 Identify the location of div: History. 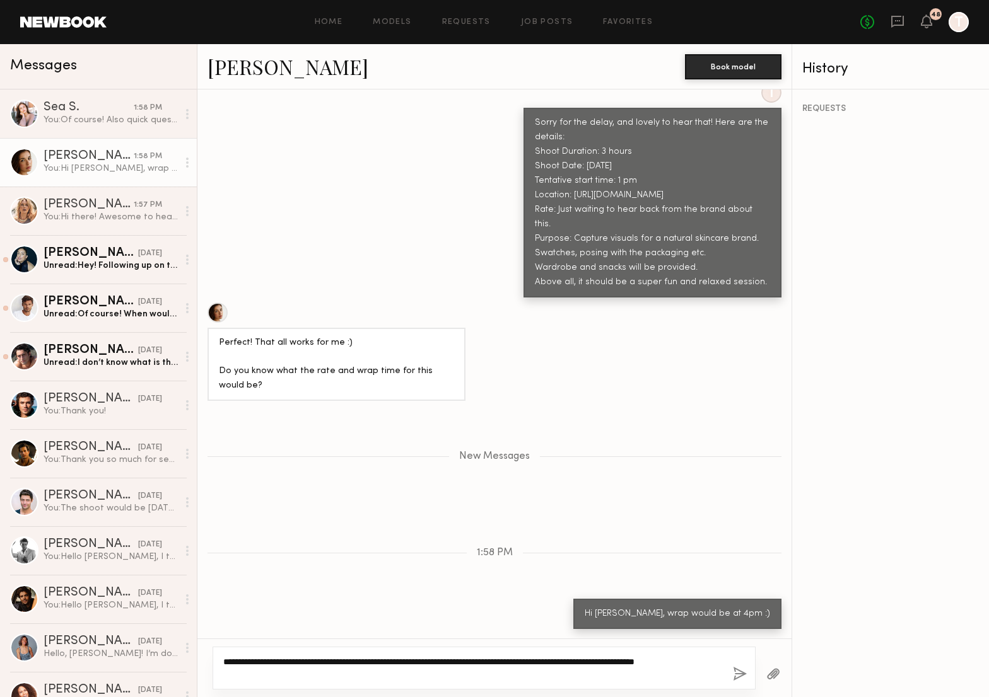
(890, 69).